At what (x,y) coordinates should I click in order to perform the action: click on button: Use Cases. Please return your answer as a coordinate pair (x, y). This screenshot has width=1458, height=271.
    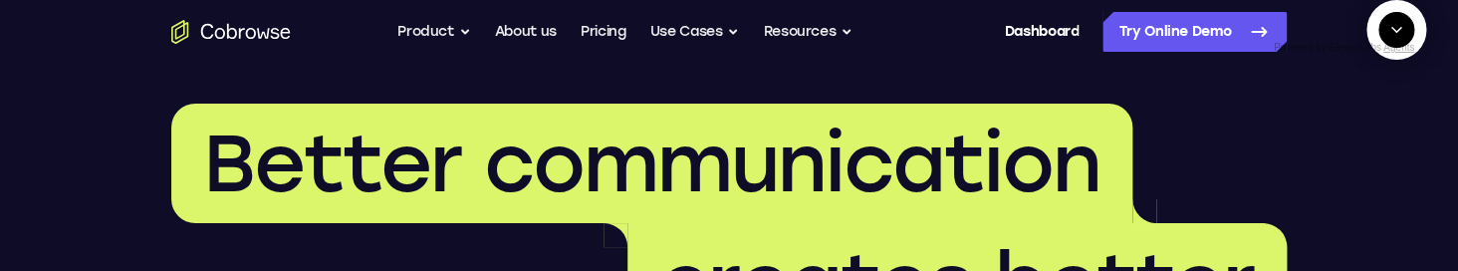
    Looking at the image, I should click on (694, 32).